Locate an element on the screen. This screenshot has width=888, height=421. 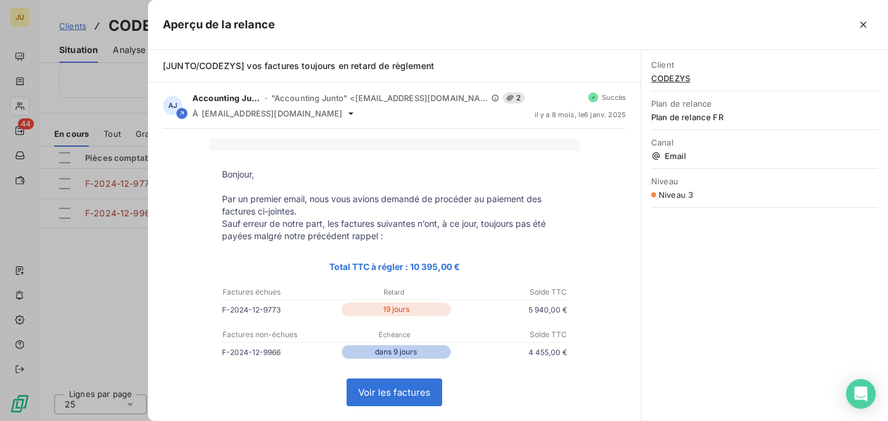
p: Échéance is located at coordinates (394, 335).